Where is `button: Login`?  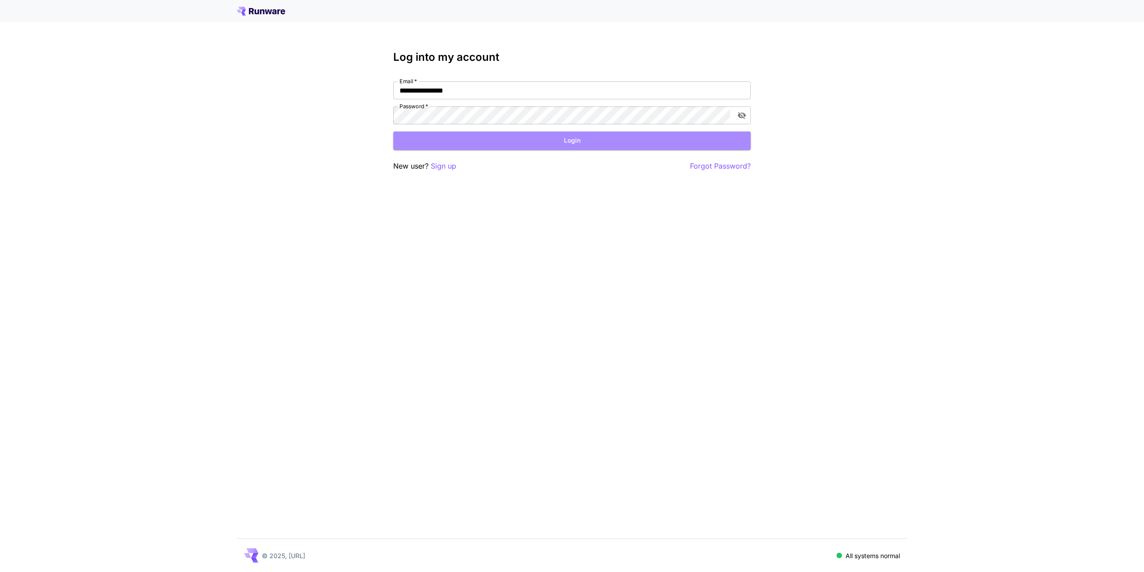
button: Login is located at coordinates (572, 140).